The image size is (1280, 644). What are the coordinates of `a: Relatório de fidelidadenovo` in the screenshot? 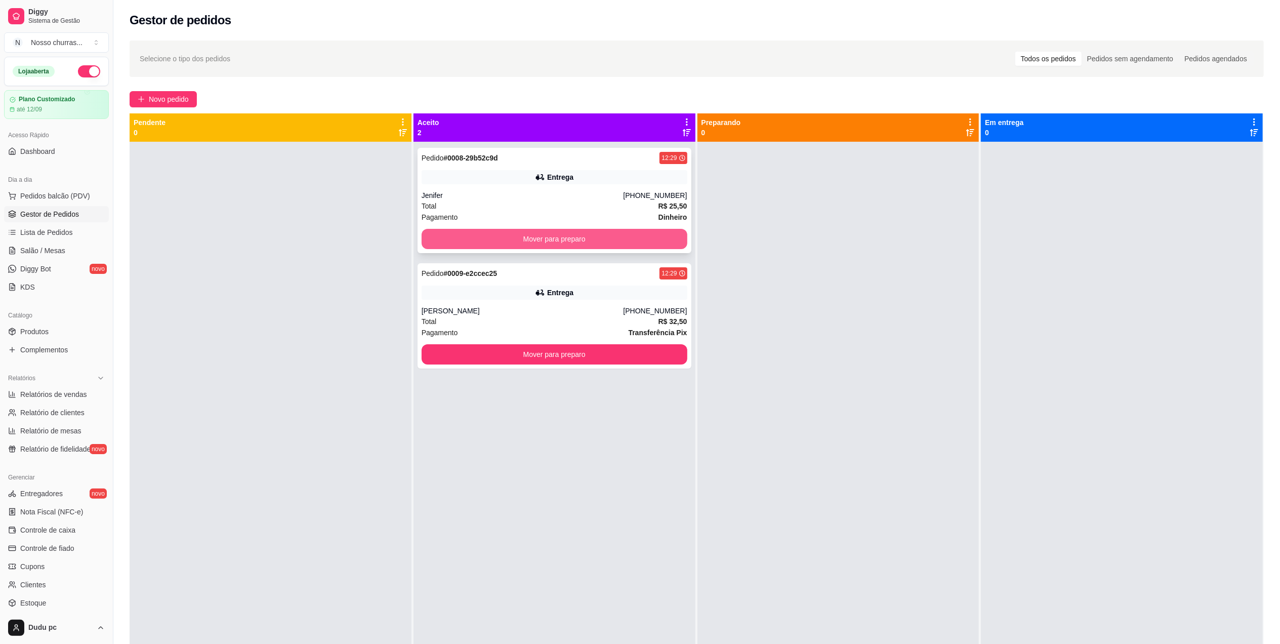 It's located at (56, 449).